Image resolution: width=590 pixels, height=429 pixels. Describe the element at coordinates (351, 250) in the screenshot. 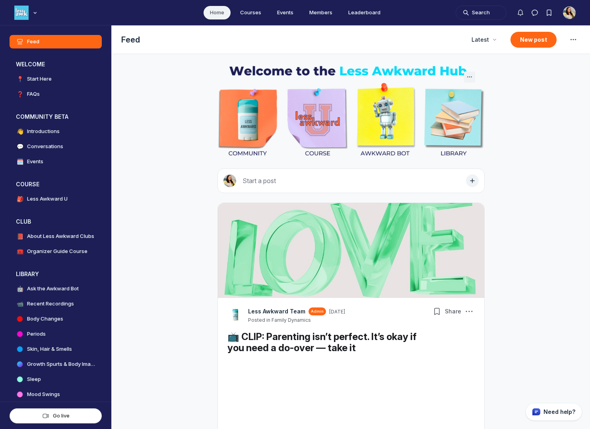

I see `img: post cover image` at that location.